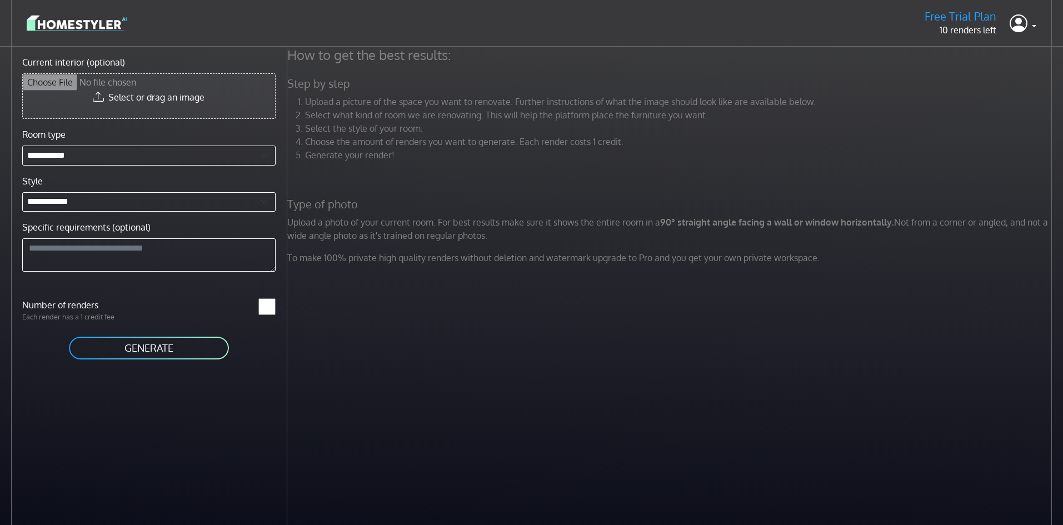 The width and height of the screenshot is (1063, 525). Describe the element at coordinates (149, 348) in the screenshot. I see `button: GENERATE` at that location.